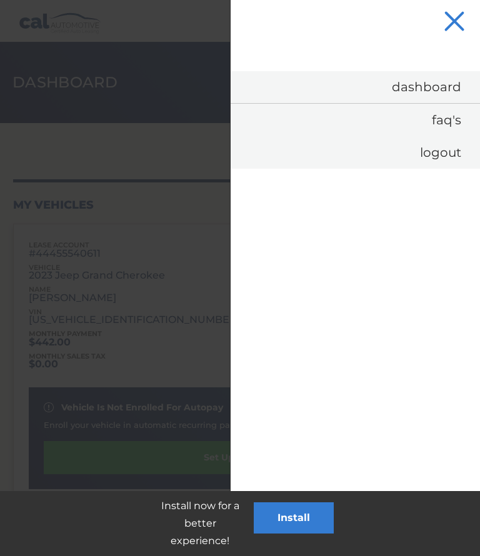 Image resolution: width=480 pixels, height=556 pixels. Describe the element at coordinates (454, 22) in the screenshot. I see `button: Menu` at that location.